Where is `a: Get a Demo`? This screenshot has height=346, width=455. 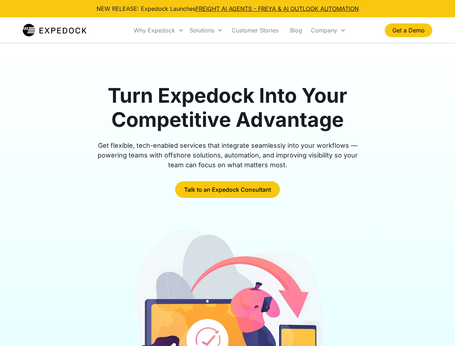
a: Get a Demo is located at coordinates (408, 30).